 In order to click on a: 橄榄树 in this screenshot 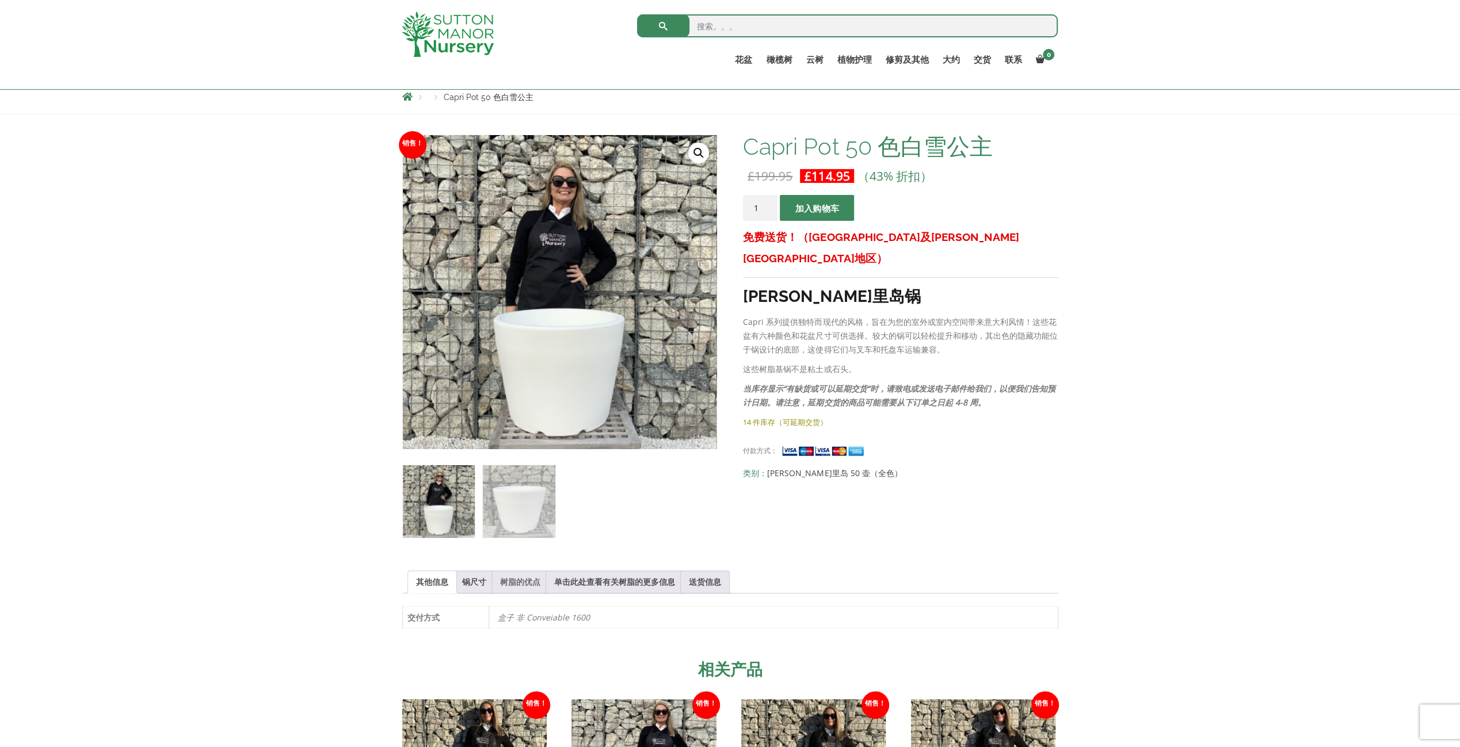, I will do `click(778, 60)`.